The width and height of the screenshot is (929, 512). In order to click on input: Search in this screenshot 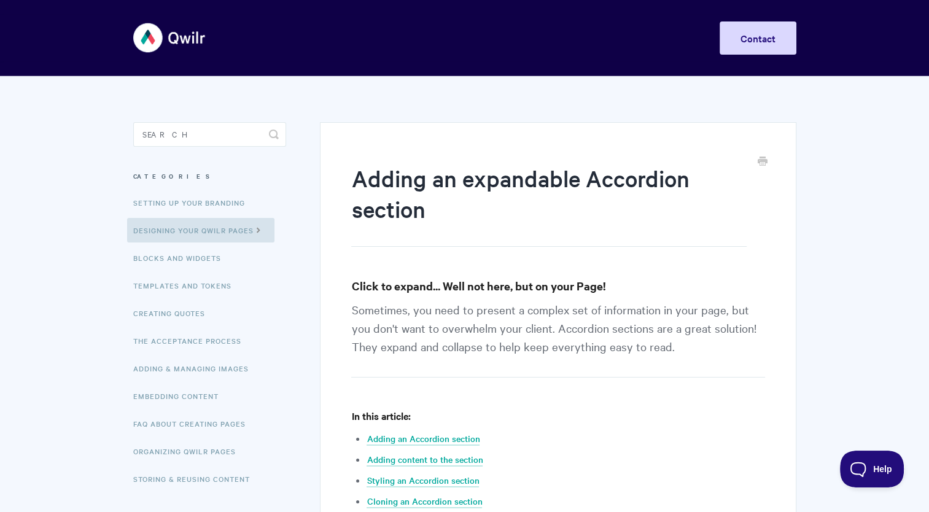, I will do `click(209, 134)`.